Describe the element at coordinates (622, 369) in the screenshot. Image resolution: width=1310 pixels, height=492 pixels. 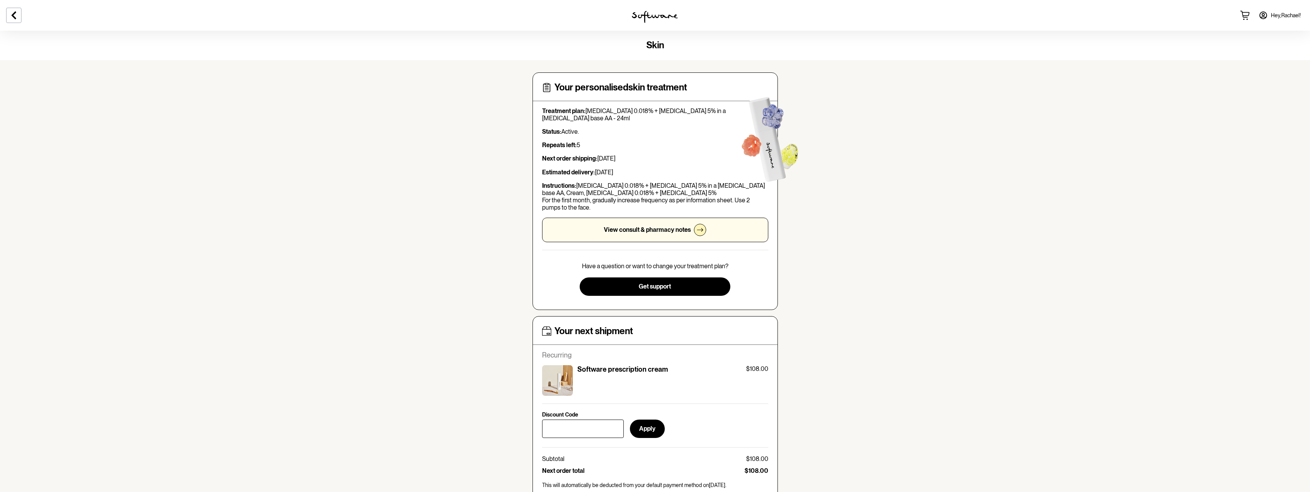
I see `p: Software prescription cream` at that location.